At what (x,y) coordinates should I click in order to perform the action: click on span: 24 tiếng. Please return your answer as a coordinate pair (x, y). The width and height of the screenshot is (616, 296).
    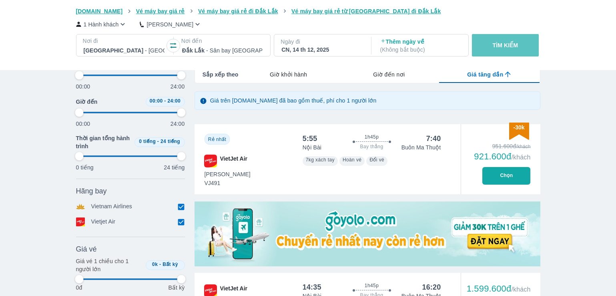
    Looking at the image, I should click on (170, 141).